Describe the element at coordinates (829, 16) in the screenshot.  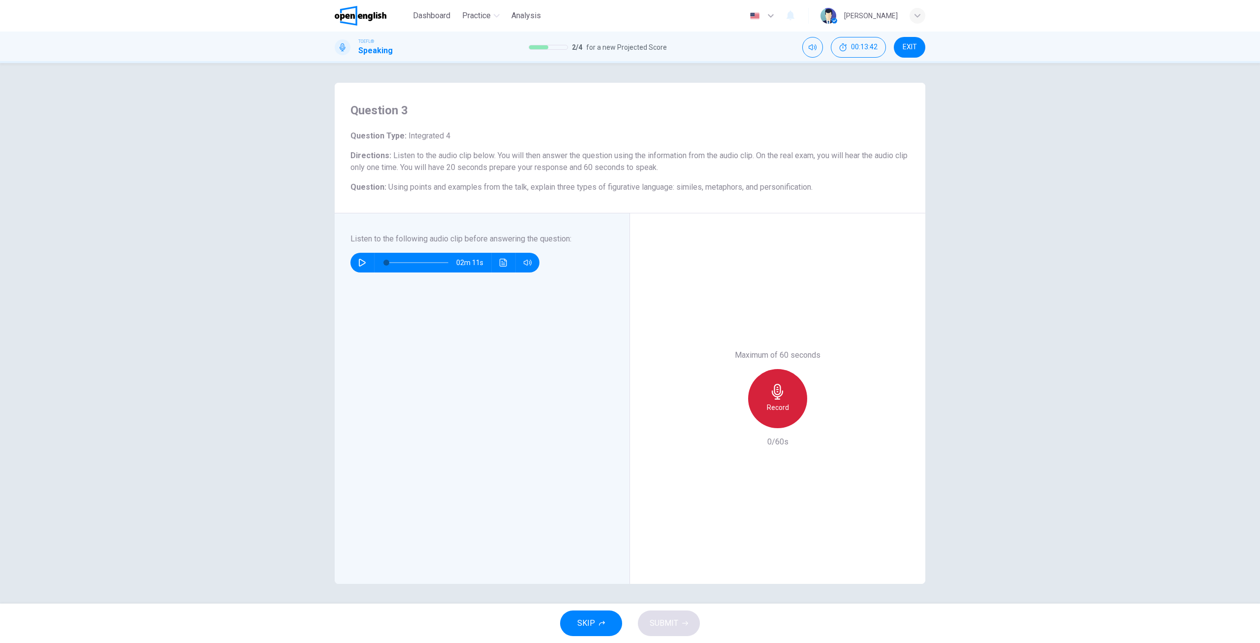
I see `img: Profile picture` at that location.